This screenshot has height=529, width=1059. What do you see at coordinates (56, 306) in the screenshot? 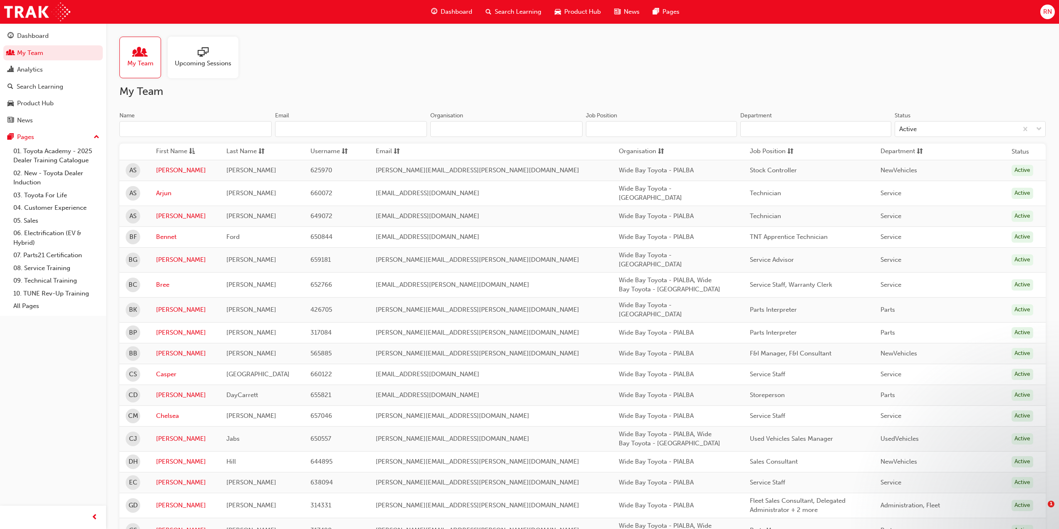
I see `a: All Pages` at bounding box center [56, 306].